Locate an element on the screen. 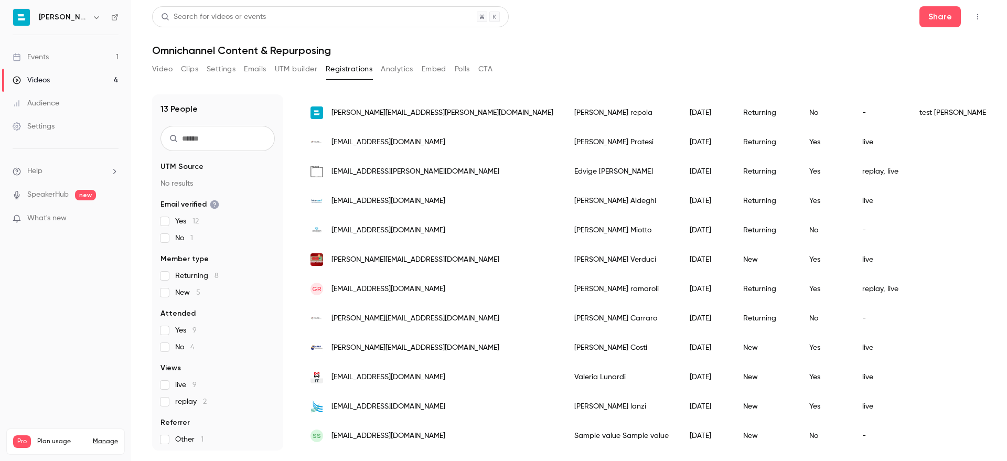 This screenshot has width=1007, height=461. span: New is located at coordinates (188, 293).